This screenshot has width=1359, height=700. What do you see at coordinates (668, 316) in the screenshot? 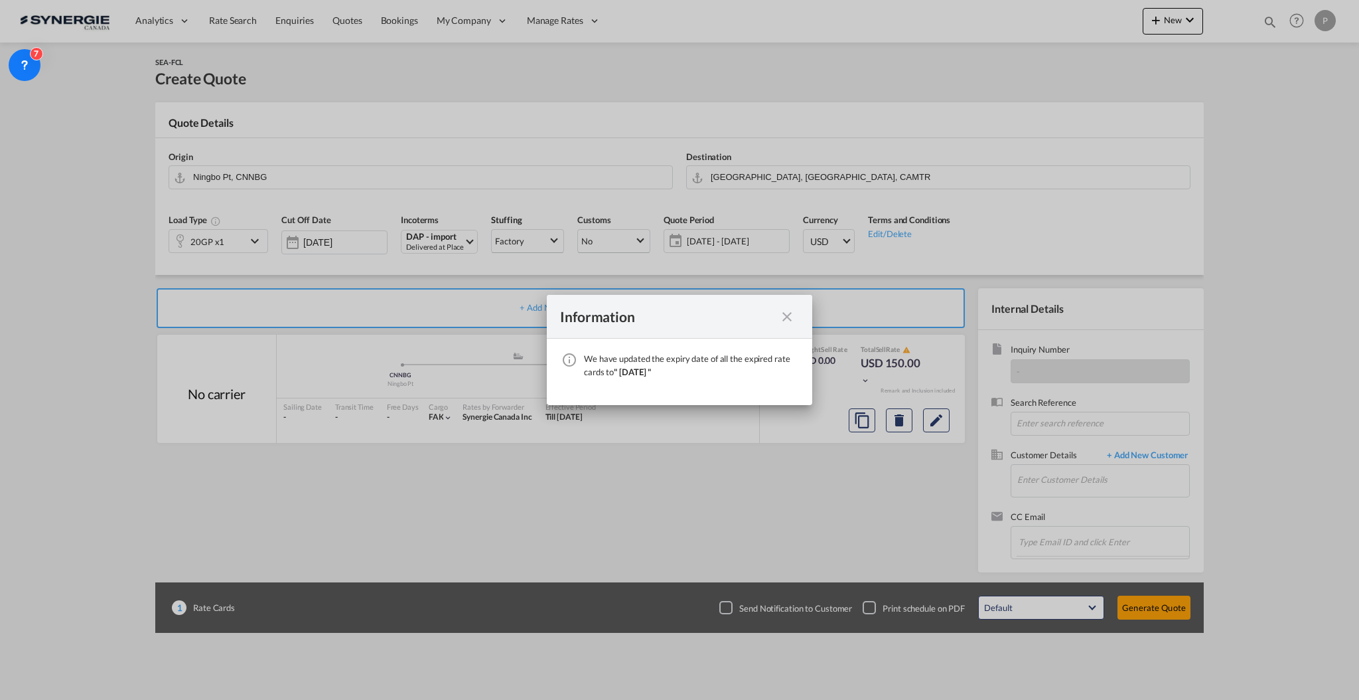
I see `div: Information` at bounding box center [668, 316].